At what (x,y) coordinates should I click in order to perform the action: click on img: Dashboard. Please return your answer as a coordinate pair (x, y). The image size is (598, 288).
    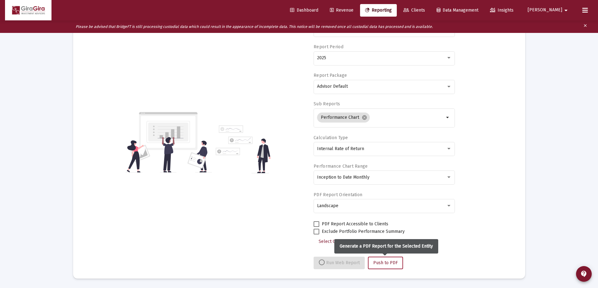
    Looking at the image, I should click on (28, 10).